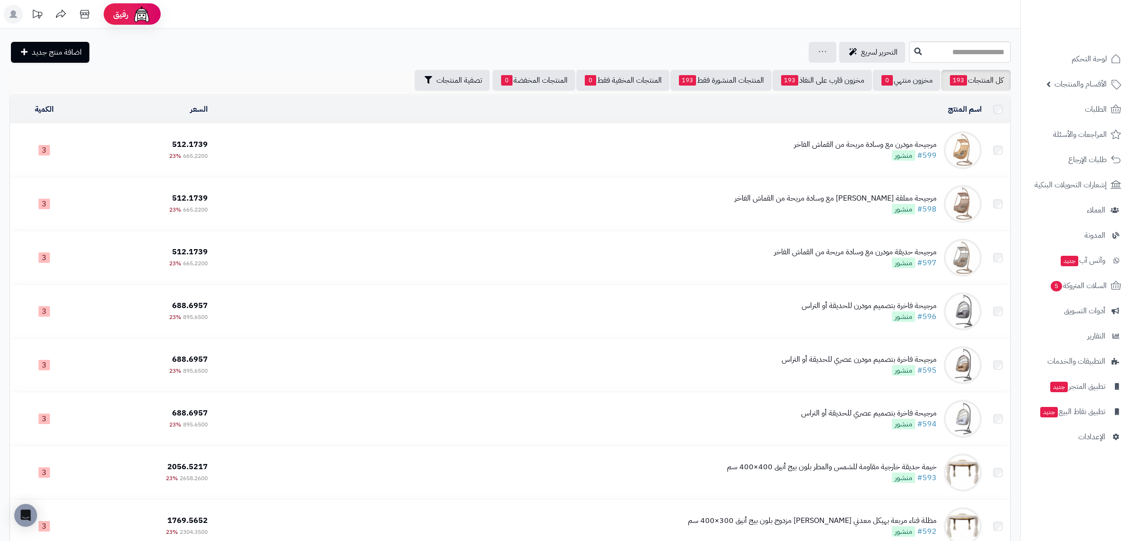 This screenshot has height=541, width=1132. What do you see at coordinates (963, 473) in the screenshot?
I see `img: خيمة حديقة خارجية مقاومة للشمس والمطر بلون بيج أنيق 400×400 سم` at bounding box center [963, 473].